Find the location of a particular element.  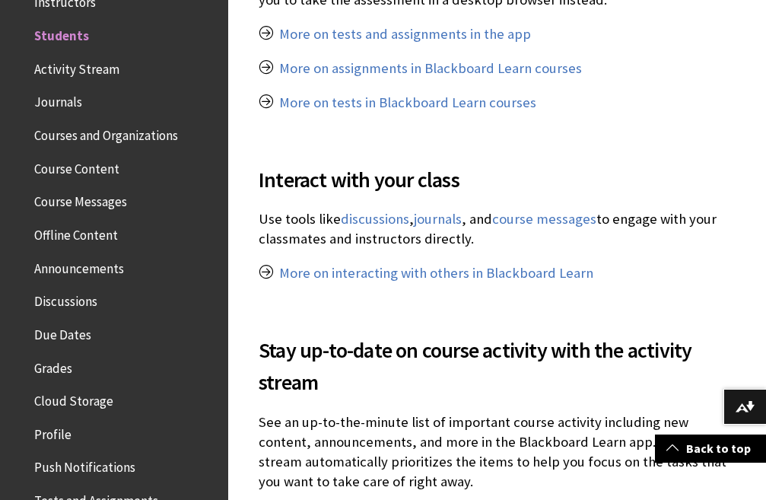

span: Profile is located at coordinates (52, 431).